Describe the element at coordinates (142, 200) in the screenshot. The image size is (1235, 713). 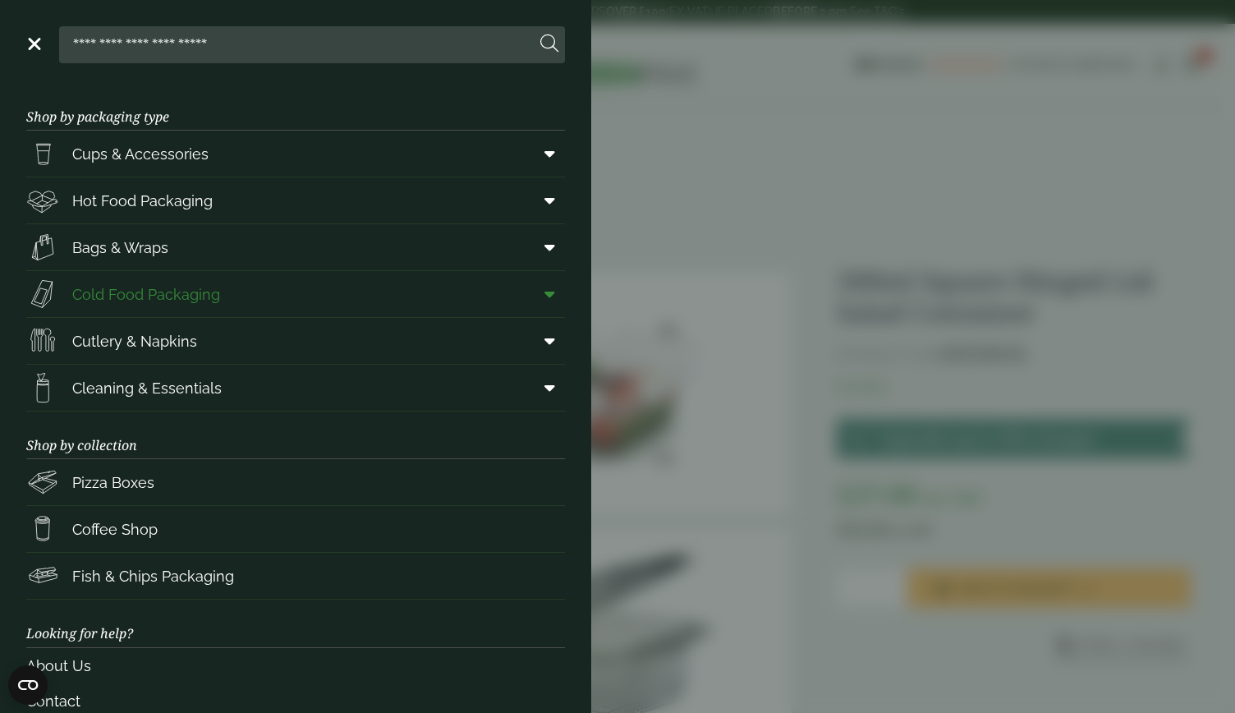
I see `span: Hot Food Packaging` at that location.